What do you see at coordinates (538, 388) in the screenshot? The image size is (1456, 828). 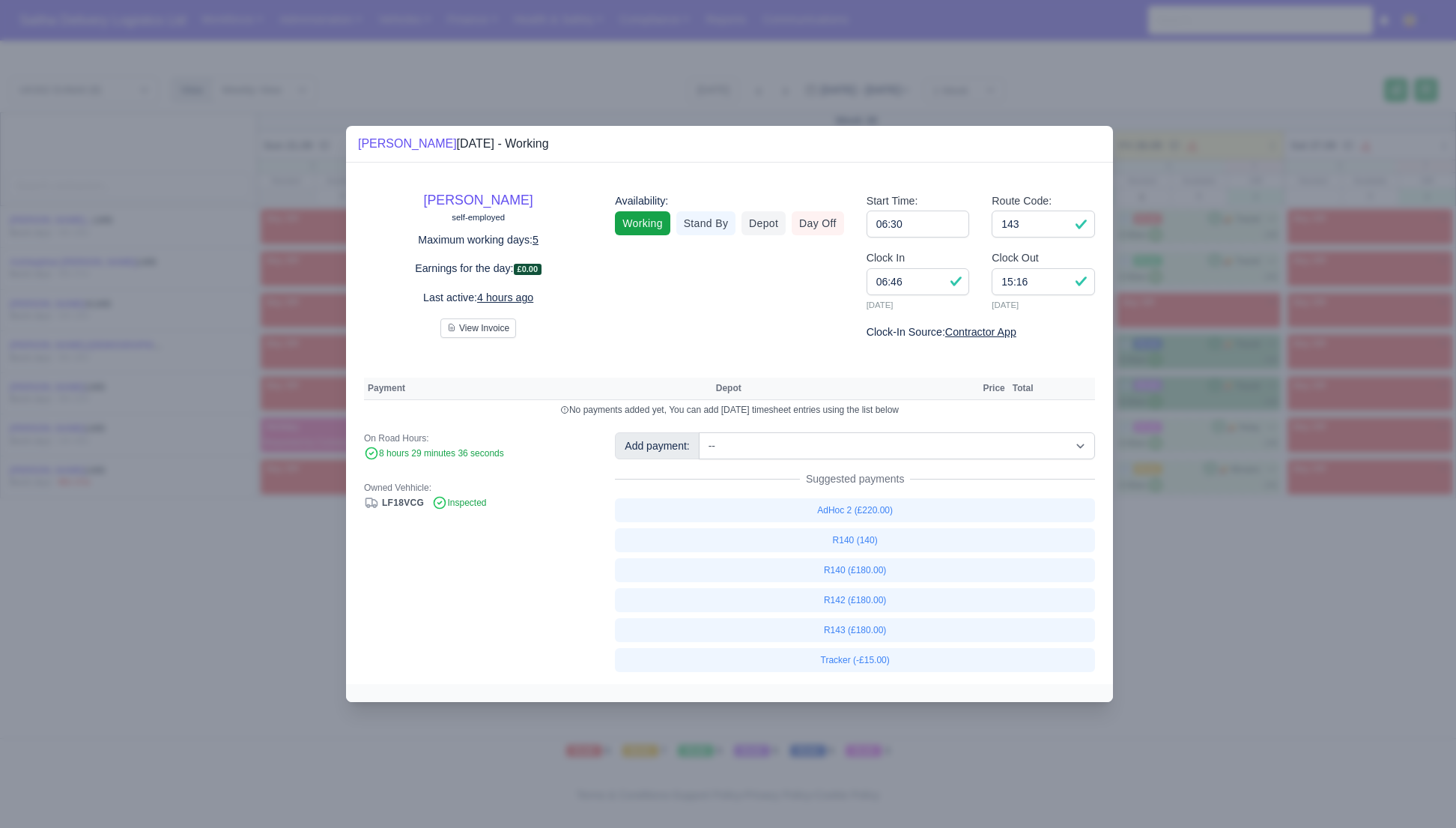 I see `th: Payment` at bounding box center [538, 388].